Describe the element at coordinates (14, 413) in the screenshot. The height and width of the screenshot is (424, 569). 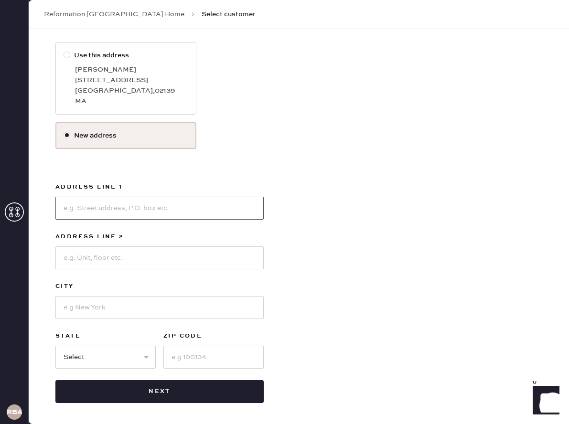
I see `h3: RBA` at that location.